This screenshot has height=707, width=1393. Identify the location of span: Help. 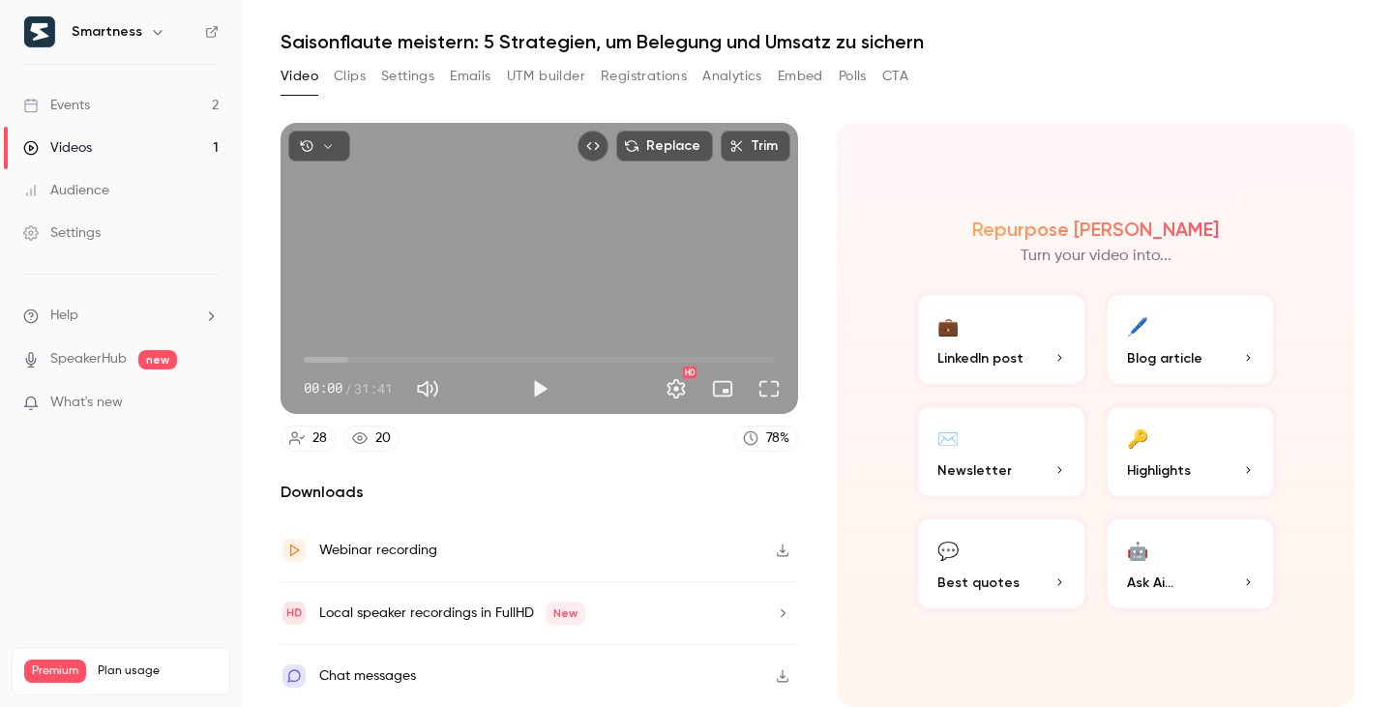
(64, 315).